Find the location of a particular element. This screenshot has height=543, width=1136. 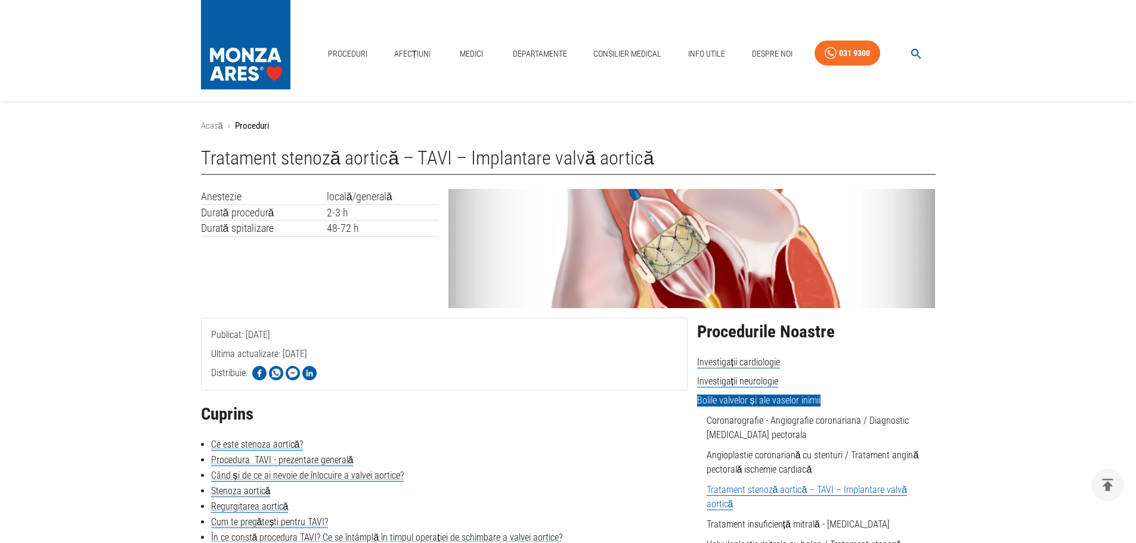

h2: Cuprins is located at coordinates (444, 414).